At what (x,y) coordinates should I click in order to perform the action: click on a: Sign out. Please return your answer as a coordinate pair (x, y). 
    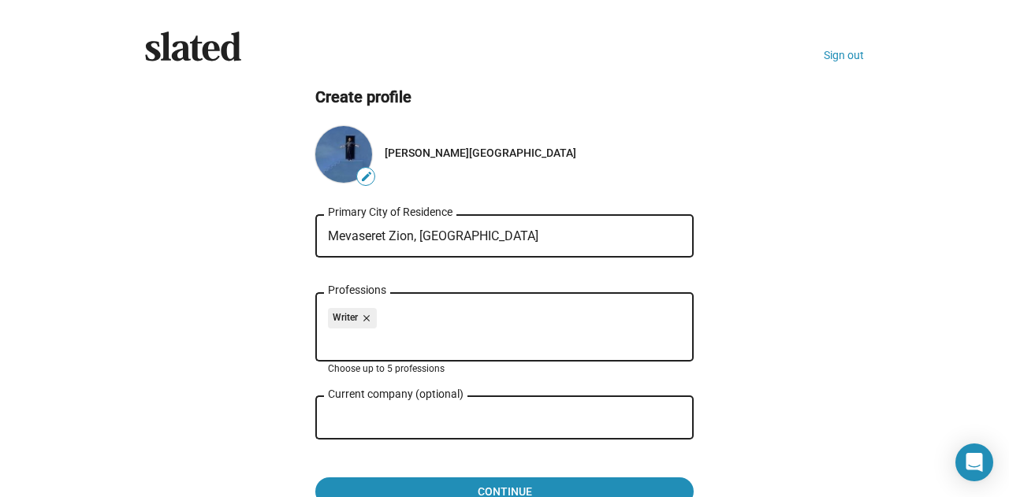
    Looking at the image, I should click on (843, 55).